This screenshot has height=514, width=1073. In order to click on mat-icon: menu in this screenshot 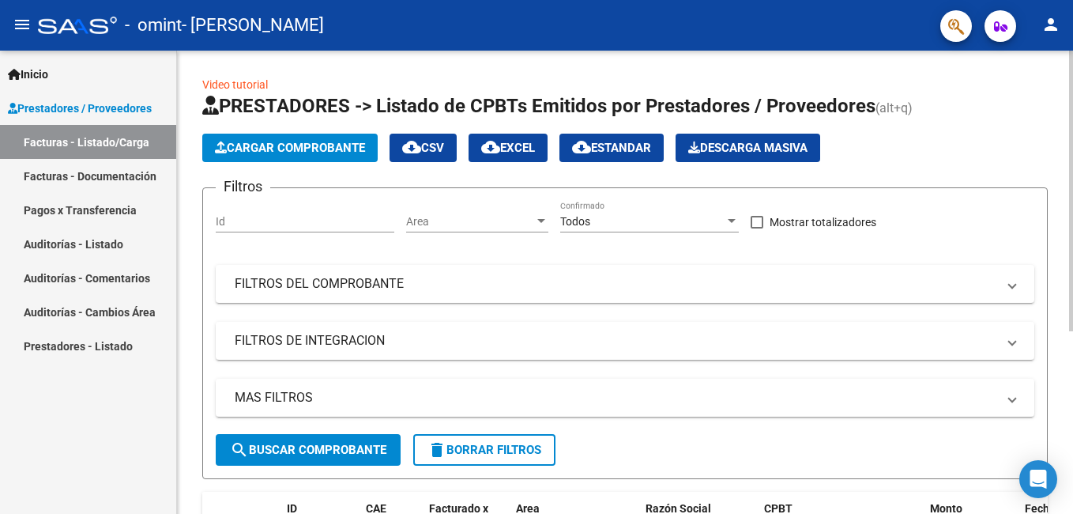, I will do `click(22, 25)`.